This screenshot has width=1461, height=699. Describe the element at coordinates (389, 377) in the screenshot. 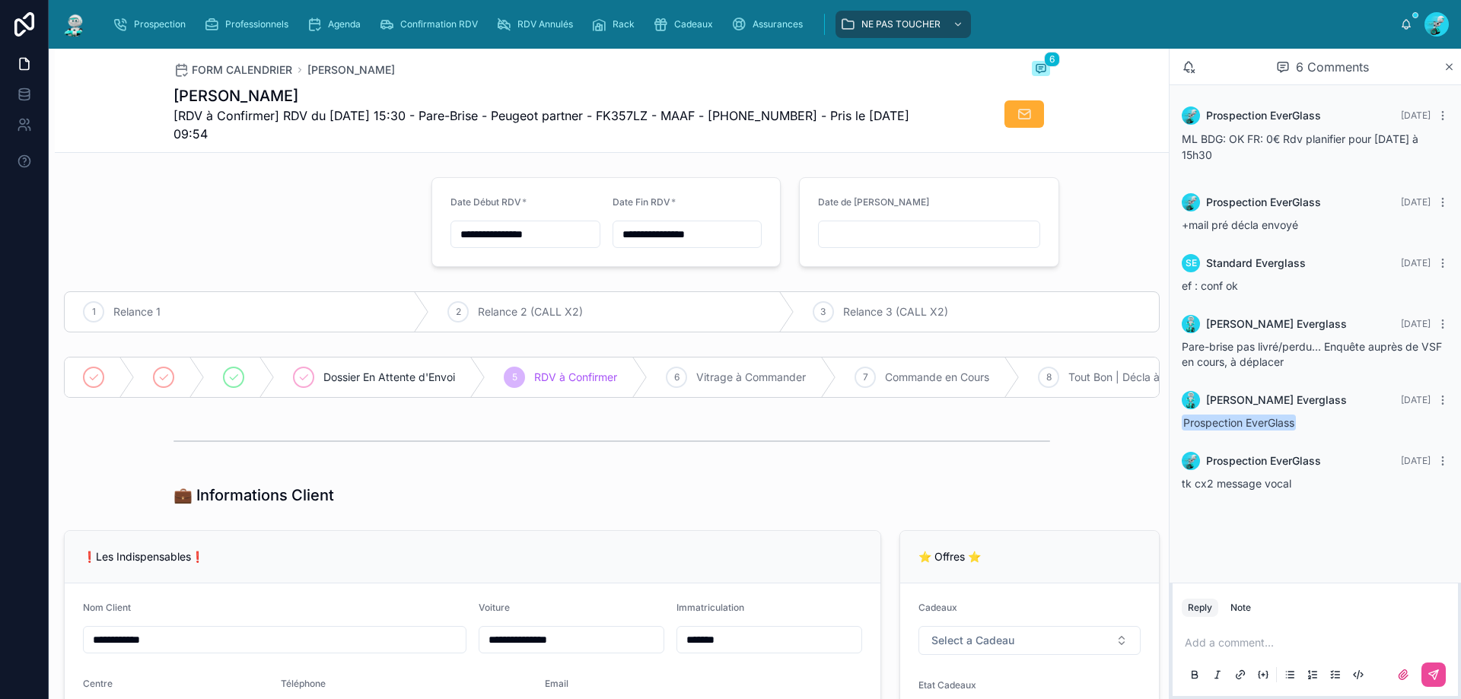

I see `span: Dossier En Attente d'Envoi` at that location.